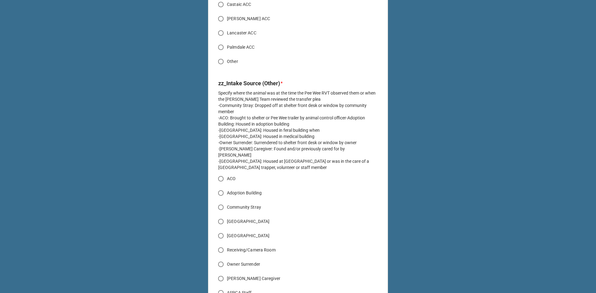  What do you see at coordinates (243, 265) in the screenshot?
I see `span: Owner Surrender` at bounding box center [243, 265].